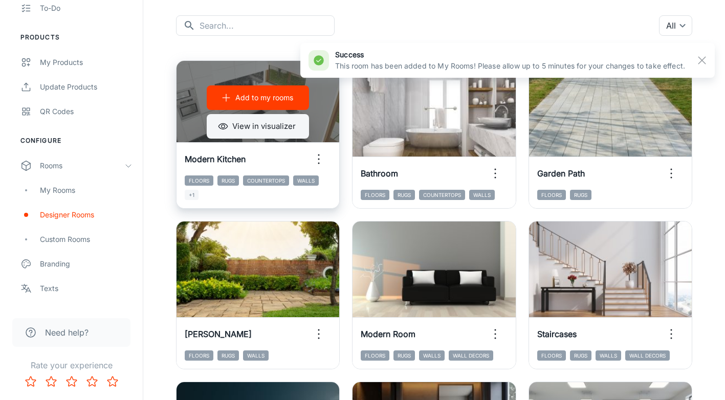 The height and width of the screenshot is (400, 725). I want to click on button: Rate 5 star, so click(113, 382).